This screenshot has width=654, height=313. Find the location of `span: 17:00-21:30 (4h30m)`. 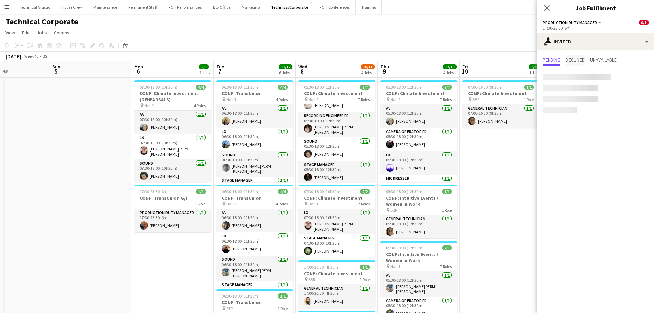

span: 17:00-21:30 (4h30m) is located at coordinates (322, 267).